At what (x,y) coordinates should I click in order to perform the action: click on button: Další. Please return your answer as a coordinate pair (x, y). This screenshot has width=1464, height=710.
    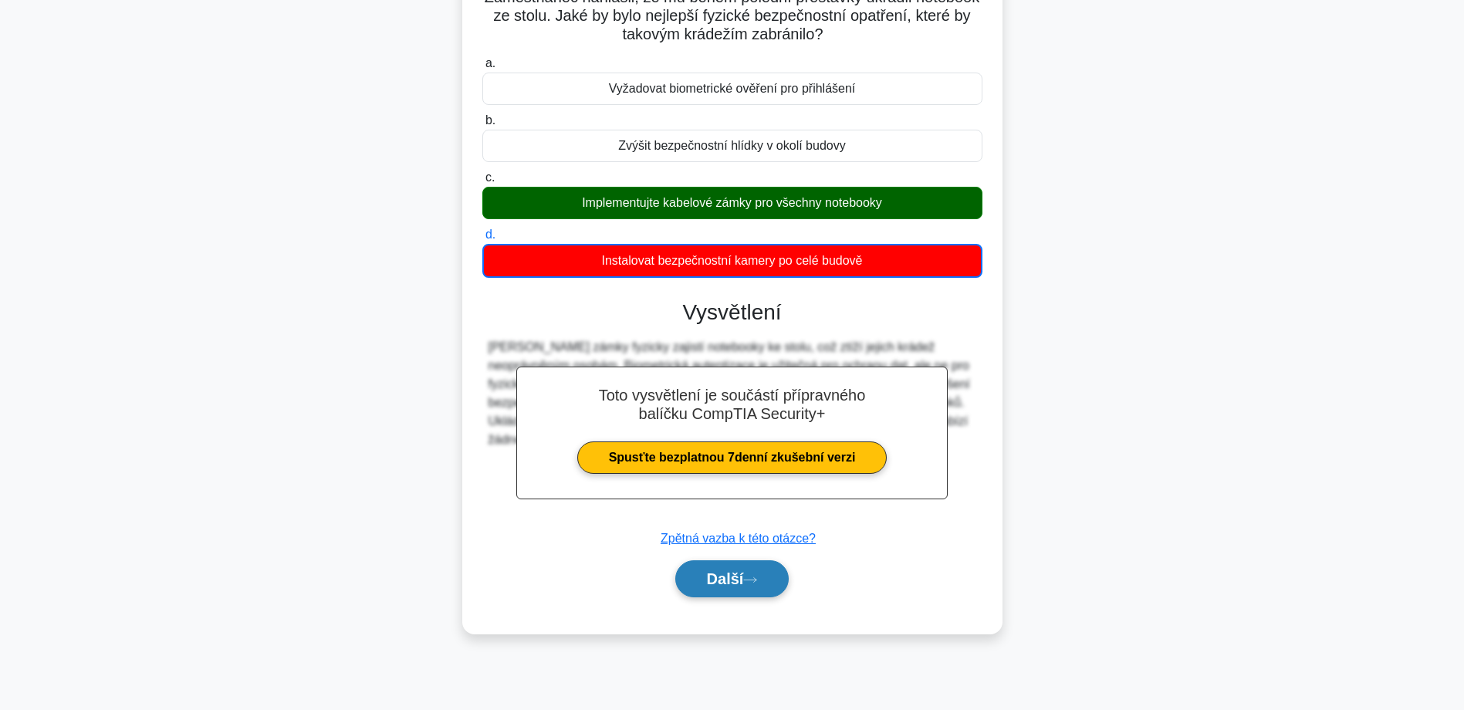
    Looking at the image, I should click on (732, 579).